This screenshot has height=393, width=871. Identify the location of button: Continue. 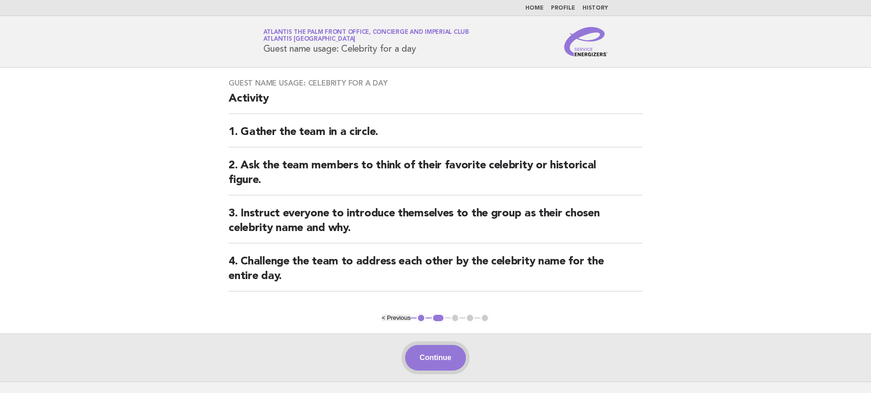
(435, 357).